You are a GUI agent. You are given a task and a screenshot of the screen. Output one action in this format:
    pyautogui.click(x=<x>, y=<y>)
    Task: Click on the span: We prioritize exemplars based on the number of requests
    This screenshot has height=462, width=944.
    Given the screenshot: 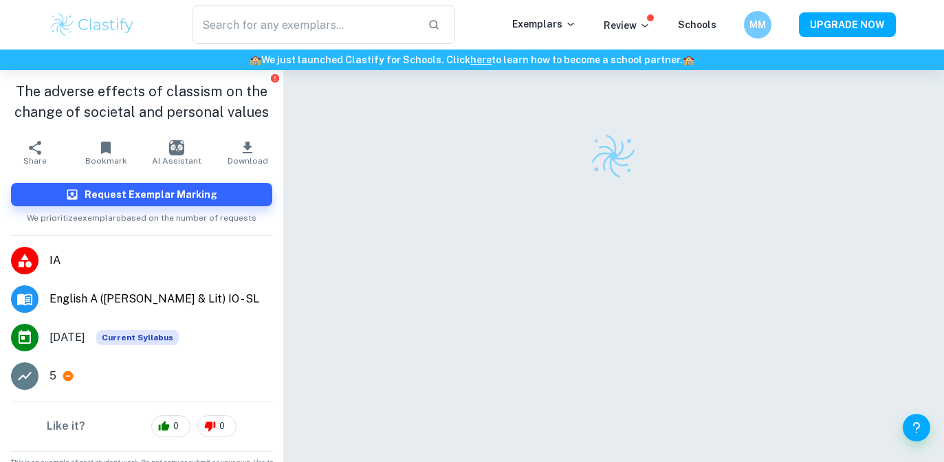 What is the action you would take?
    pyautogui.click(x=142, y=215)
    